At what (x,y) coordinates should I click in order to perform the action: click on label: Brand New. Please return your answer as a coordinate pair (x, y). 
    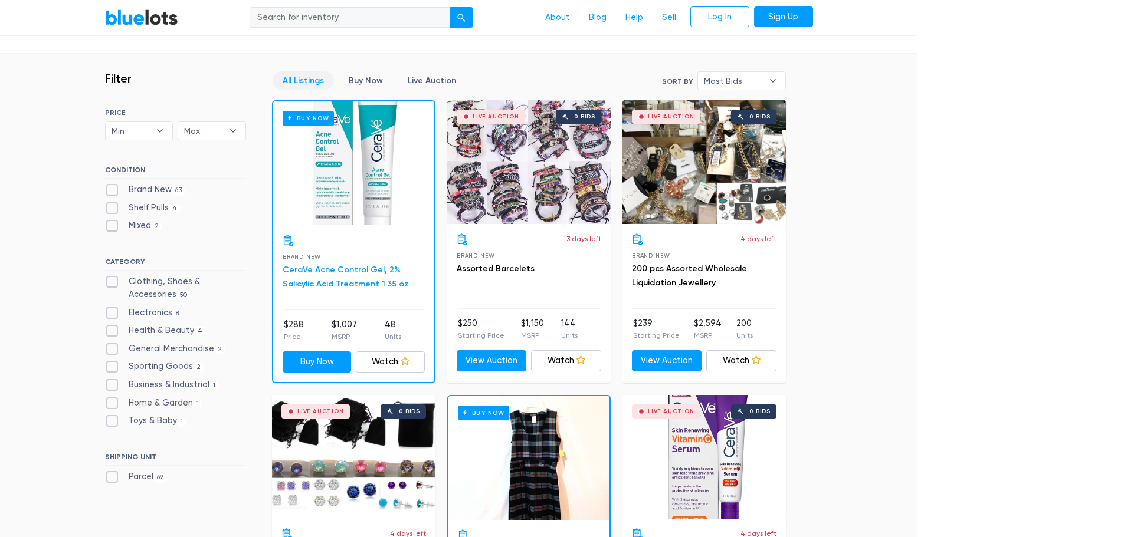
    Looking at the image, I should click on (145, 190).